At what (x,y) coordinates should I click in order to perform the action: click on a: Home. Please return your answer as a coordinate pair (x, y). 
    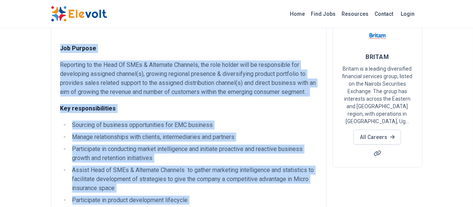
    Looking at the image, I should click on (298, 14).